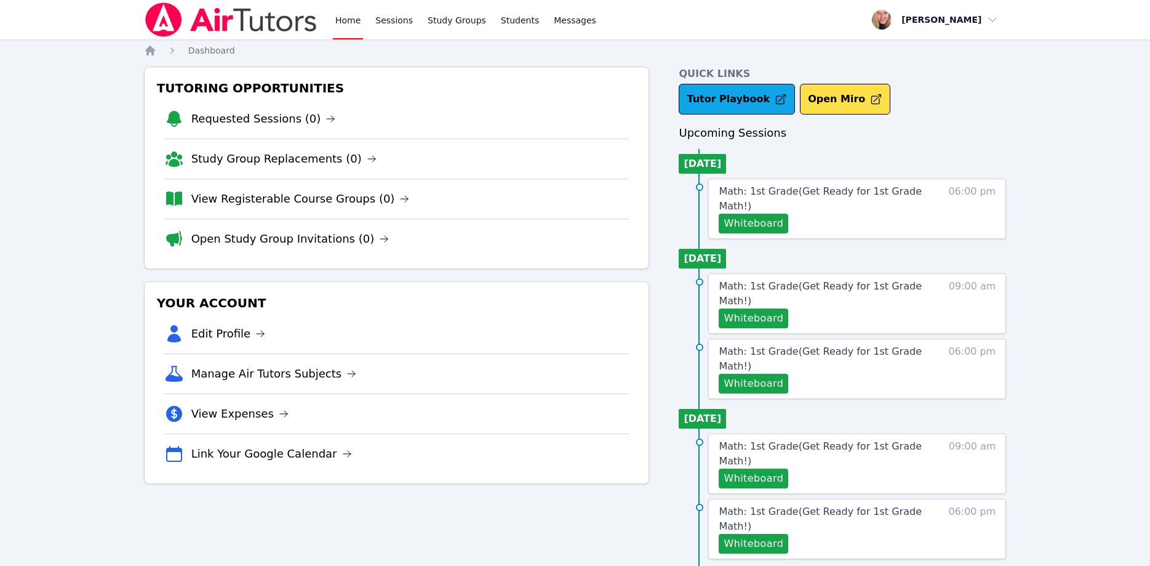 This screenshot has height=566, width=1150. What do you see at coordinates (263, 119) in the screenshot?
I see `a: Requested Sessions (0)` at bounding box center [263, 119].